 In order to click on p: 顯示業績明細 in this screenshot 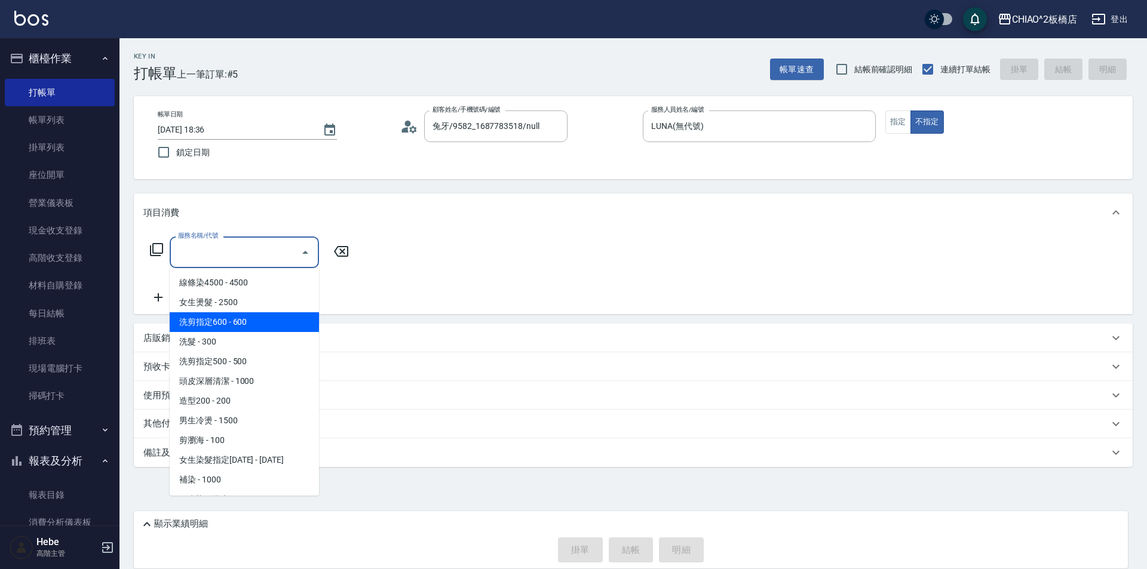, I will do `click(181, 524)`.